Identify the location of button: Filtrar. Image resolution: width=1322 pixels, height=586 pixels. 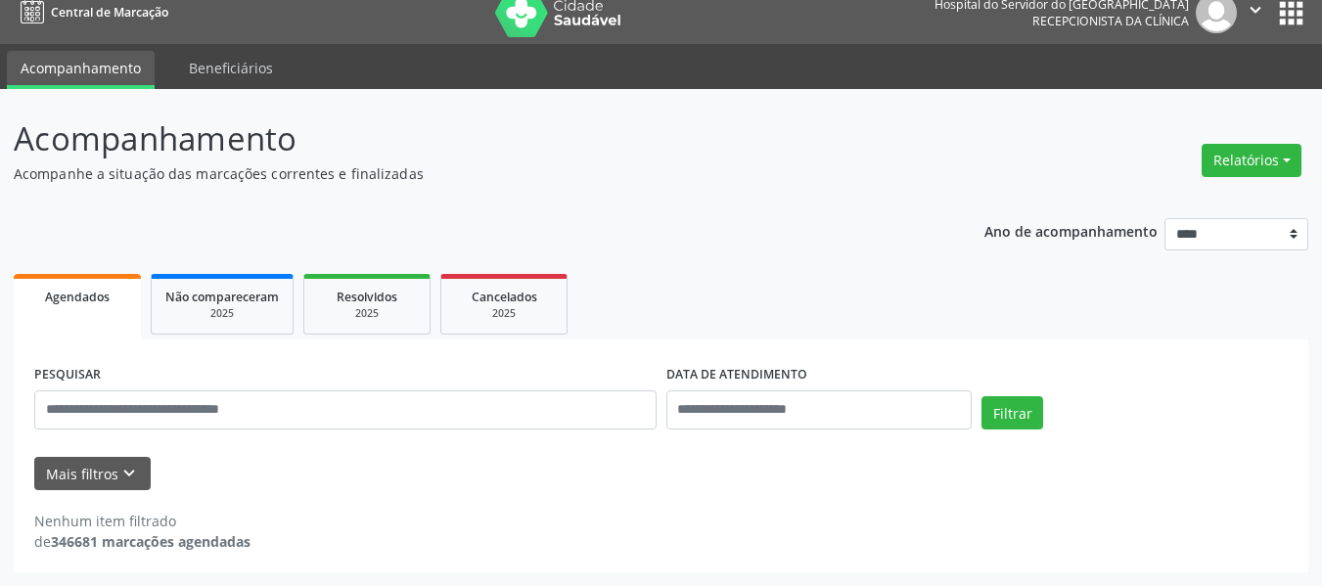
(1012, 413).